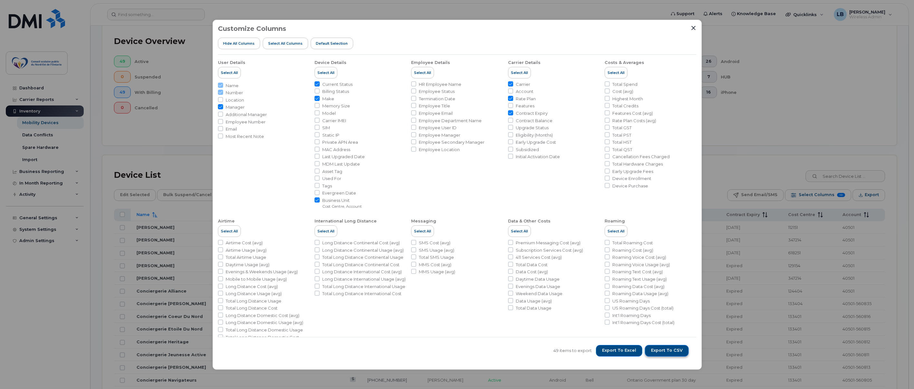 The width and height of the screenshot is (914, 389). Describe the element at coordinates (614, 221) in the screenshot. I see `div: Roaming` at that location.